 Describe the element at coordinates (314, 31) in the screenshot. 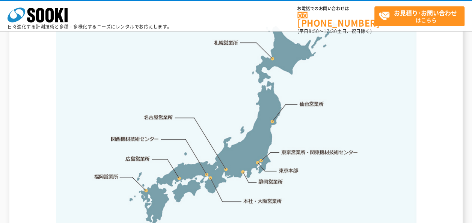

I see `span: 8:50` at that location.